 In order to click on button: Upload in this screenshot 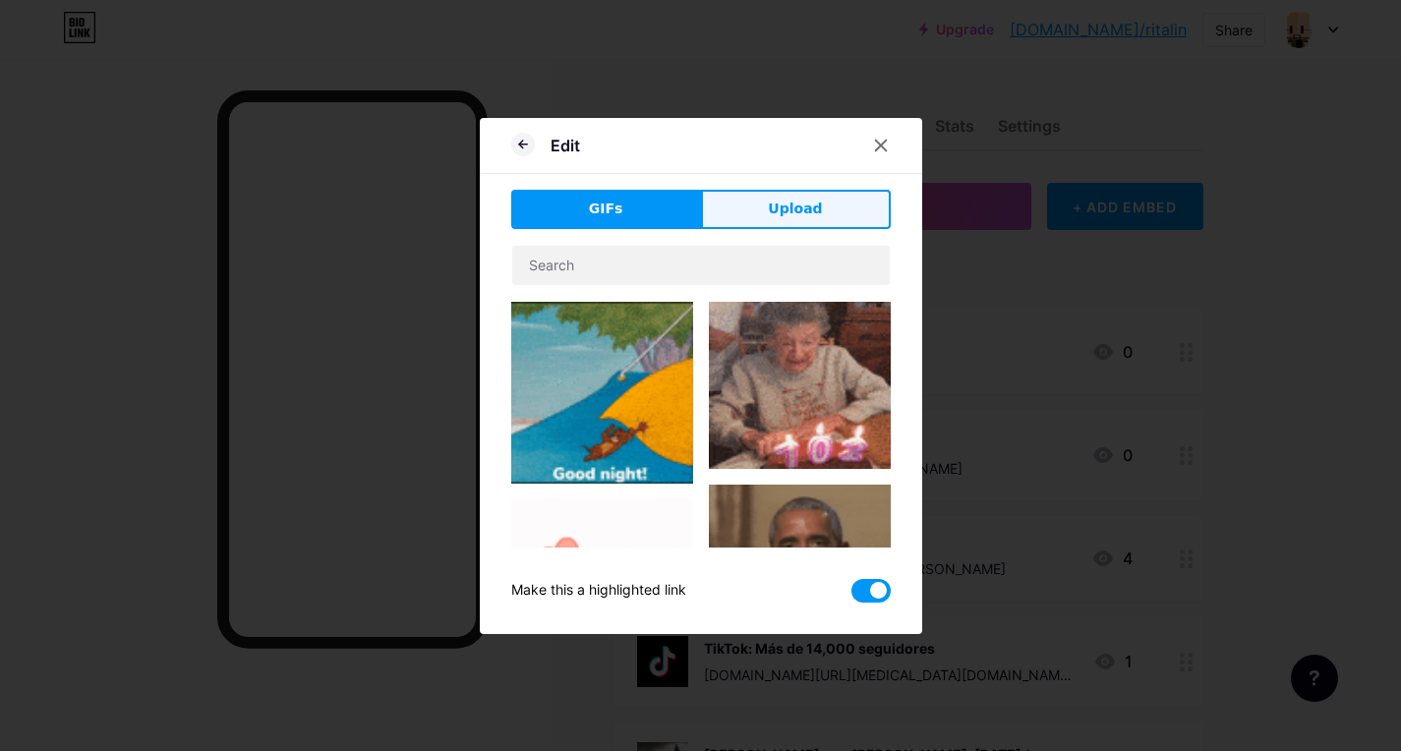, I will do `click(795, 209)`.